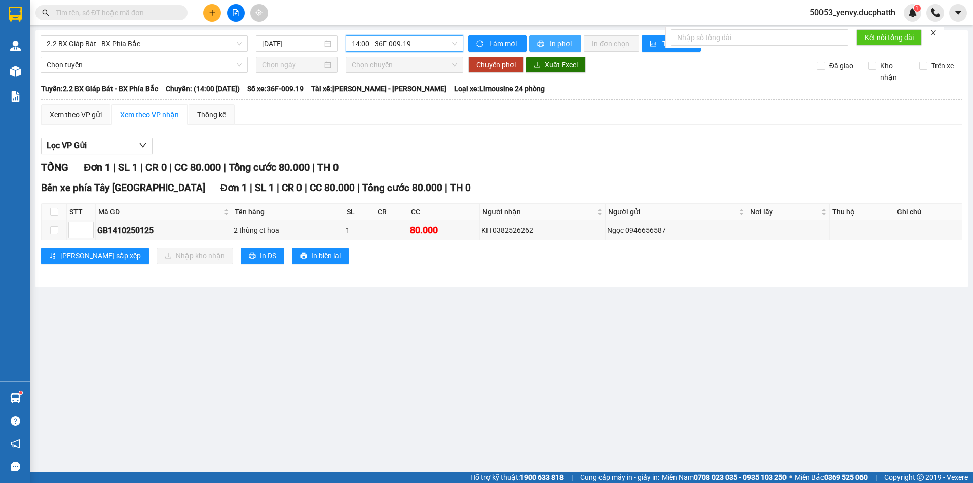  What do you see at coordinates (958, 13) in the screenshot?
I see `span: caret-down` at bounding box center [958, 13].